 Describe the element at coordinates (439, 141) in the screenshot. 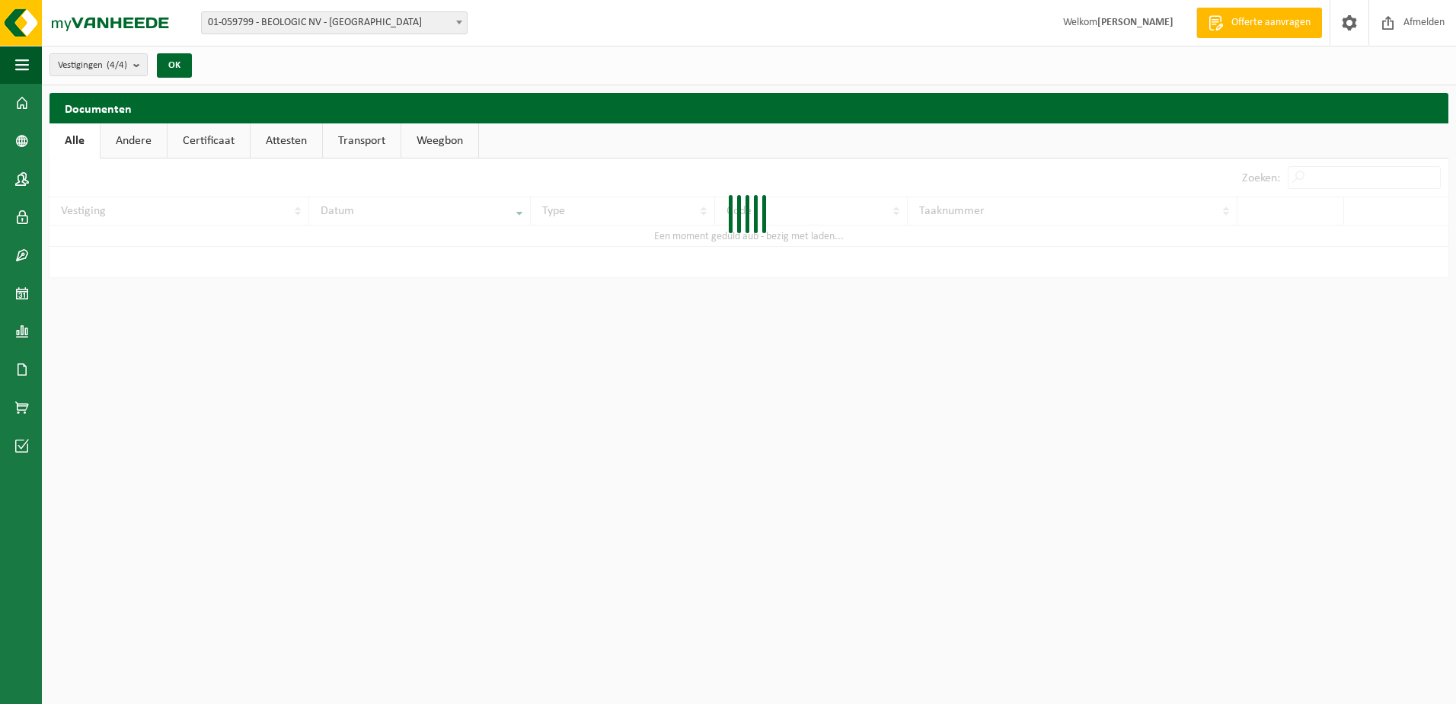

I see `a: Weegbon` at that location.